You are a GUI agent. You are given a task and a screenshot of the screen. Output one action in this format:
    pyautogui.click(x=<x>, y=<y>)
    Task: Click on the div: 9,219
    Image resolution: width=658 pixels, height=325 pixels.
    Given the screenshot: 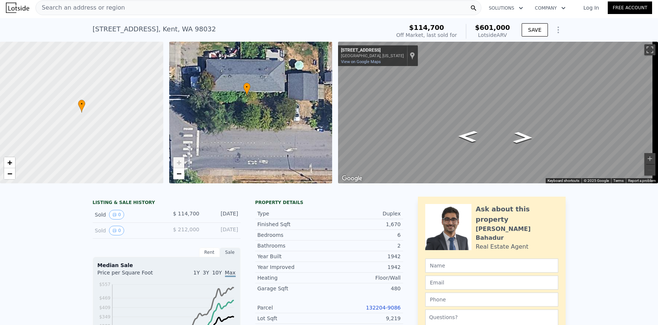 What is the action you would take?
    pyautogui.click(x=365, y=319)
    